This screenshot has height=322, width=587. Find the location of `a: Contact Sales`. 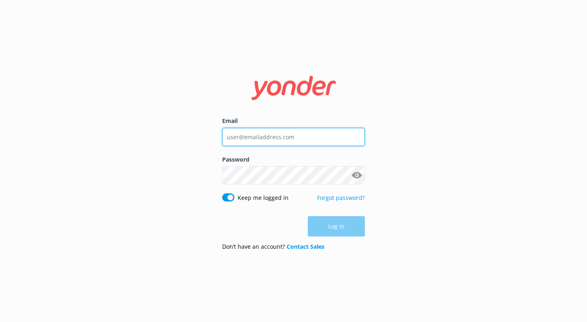

a: Contact Sales is located at coordinates (305, 247).